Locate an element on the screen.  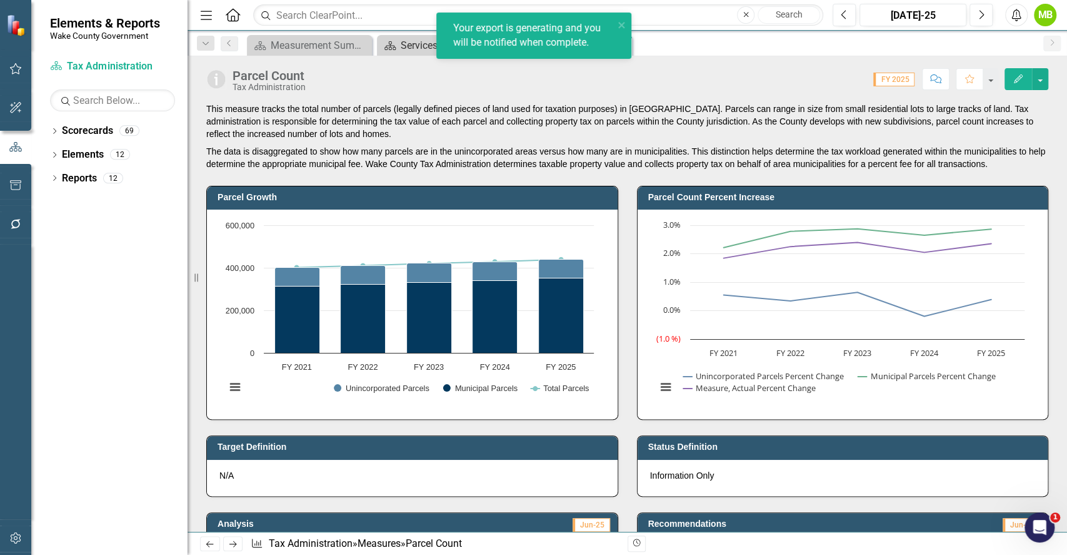
h3: Analysis is located at coordinates (312, 523).